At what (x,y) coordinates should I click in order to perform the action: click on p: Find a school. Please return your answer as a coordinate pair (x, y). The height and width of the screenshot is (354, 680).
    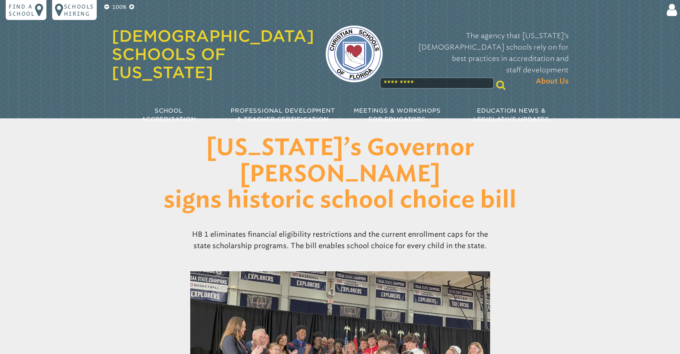
    Looking at the image, I should click on (22, 10).